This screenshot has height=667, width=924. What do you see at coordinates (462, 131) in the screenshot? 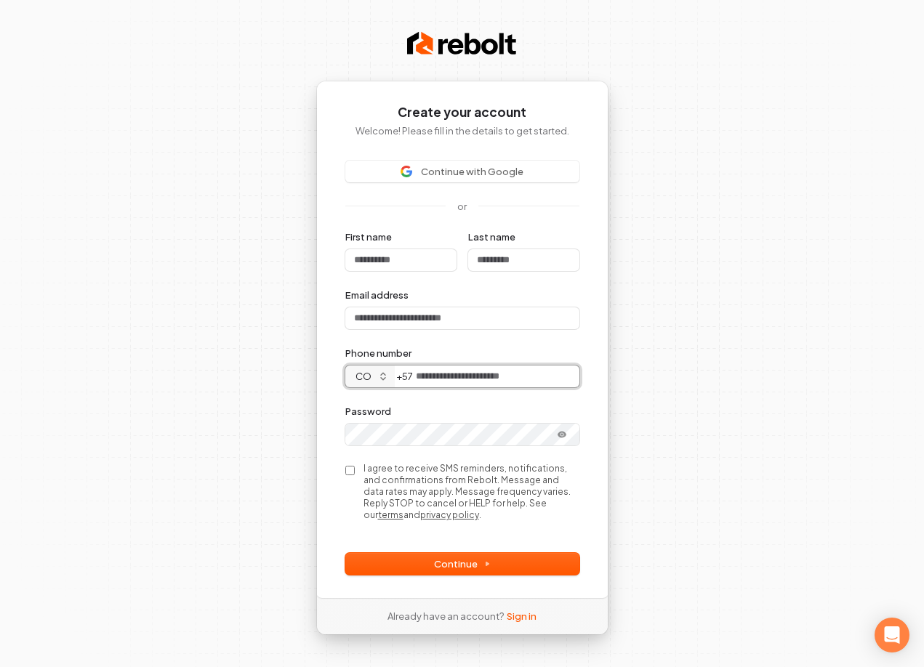
I see `p: Welcome! Please fill in the details to get started.` at bounding box center [462, 131].